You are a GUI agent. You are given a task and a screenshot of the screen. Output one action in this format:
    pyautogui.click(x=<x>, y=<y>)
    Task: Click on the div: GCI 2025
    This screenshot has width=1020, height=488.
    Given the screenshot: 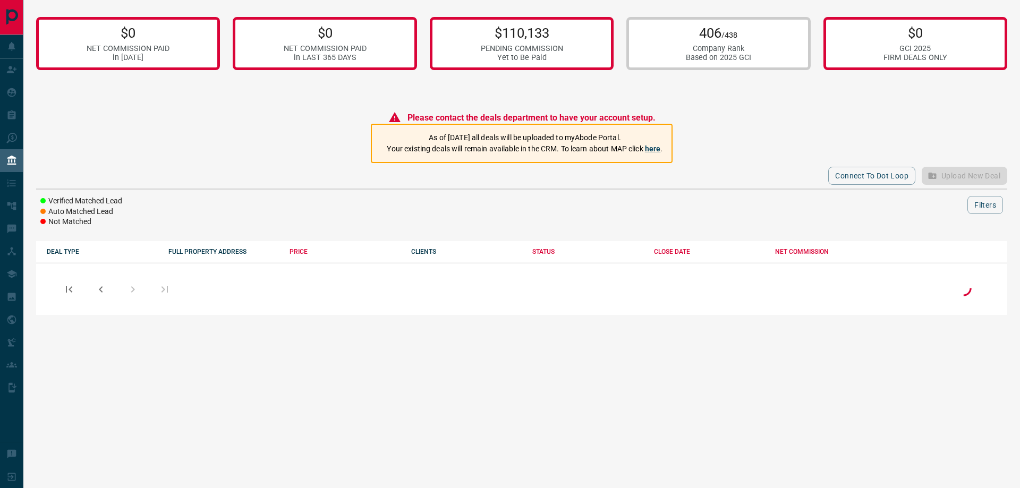 What is the action you would take?
    pyautogui.click(x=916, y=48)
    